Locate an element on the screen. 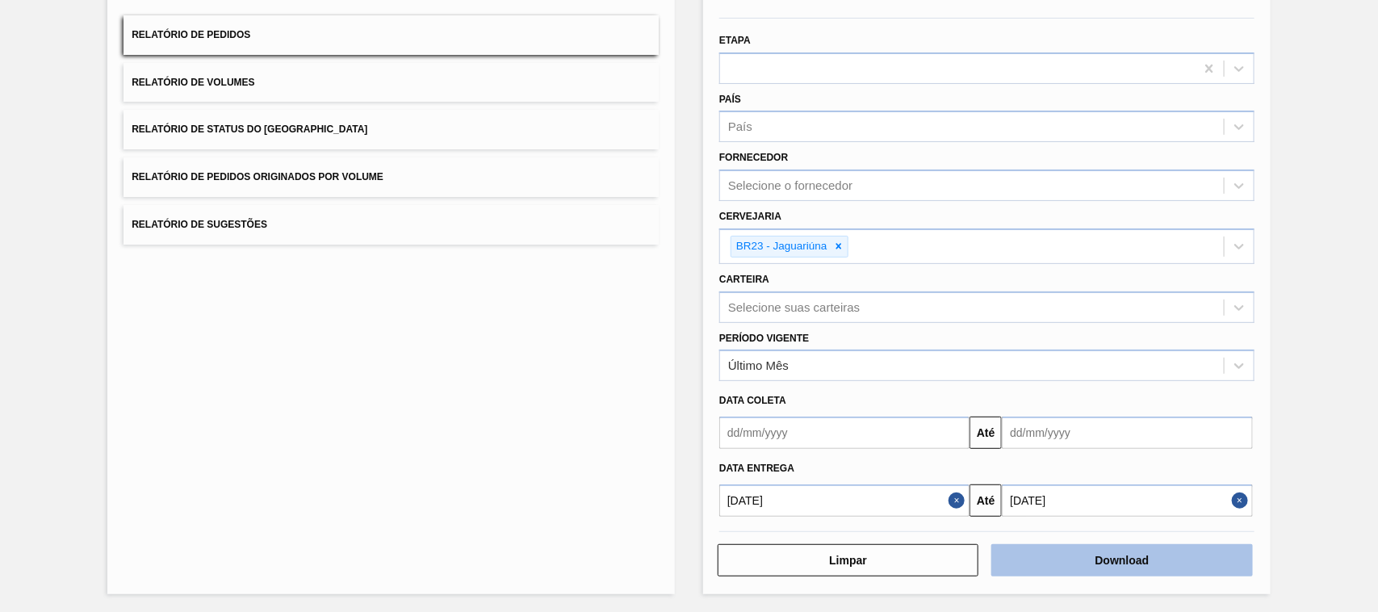 Image resolution: width=1378 pixels, height=612 pixels. button: Relatório de Volumes is located at coordinates (391, 82).